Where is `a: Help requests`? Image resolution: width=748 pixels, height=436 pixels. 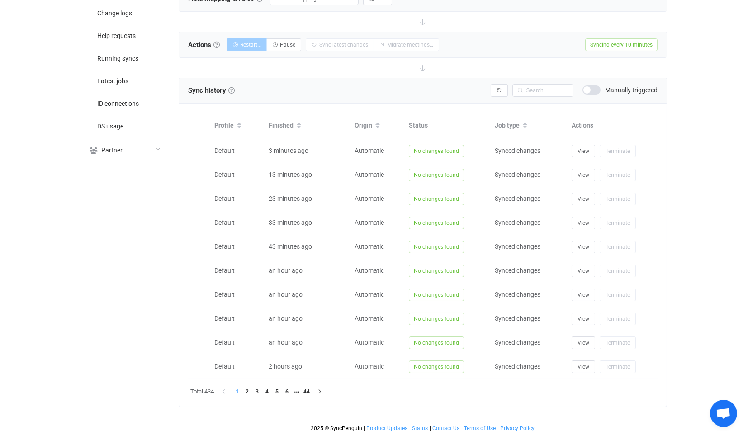
a: Help requests is located at coordinates (124, 35).